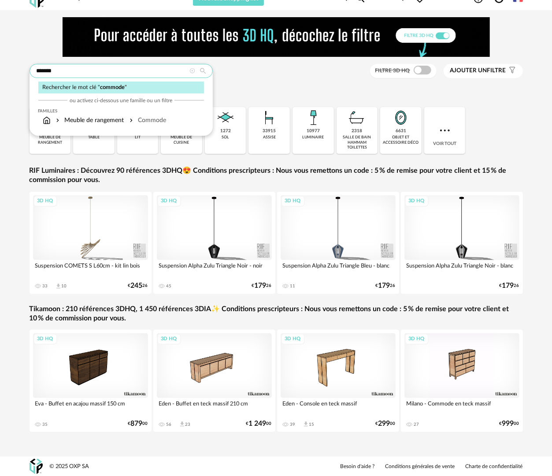 This screenshot has width=552, height=476. I want to click on button: Ajouter unfiltre Filter icon, so click(484, 71).